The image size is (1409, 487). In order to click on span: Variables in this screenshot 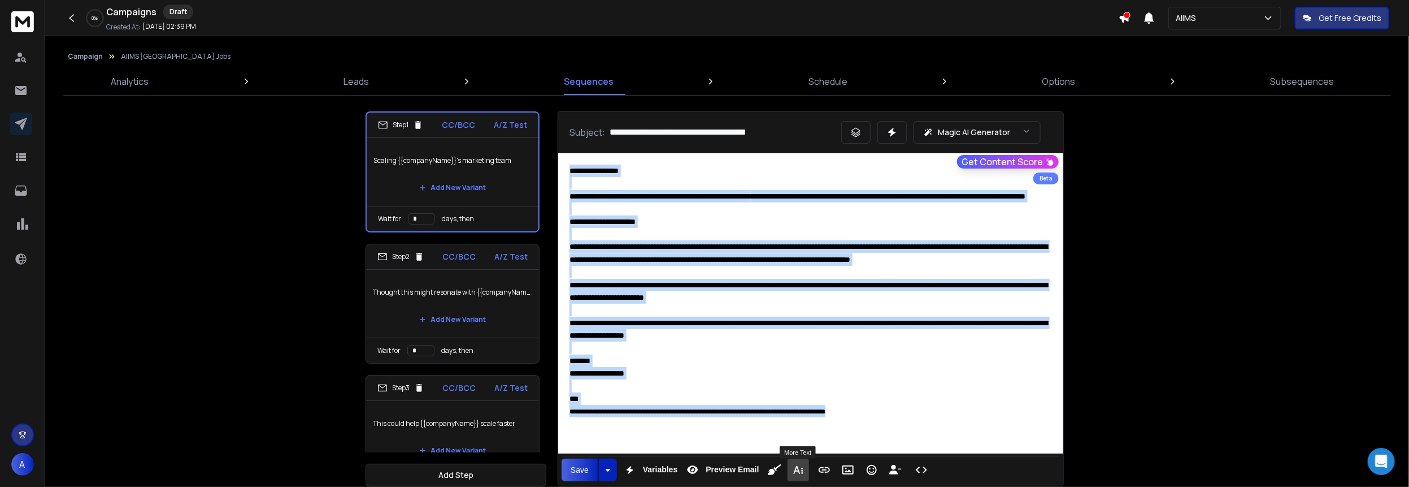, I will do `click(661, 469)`.